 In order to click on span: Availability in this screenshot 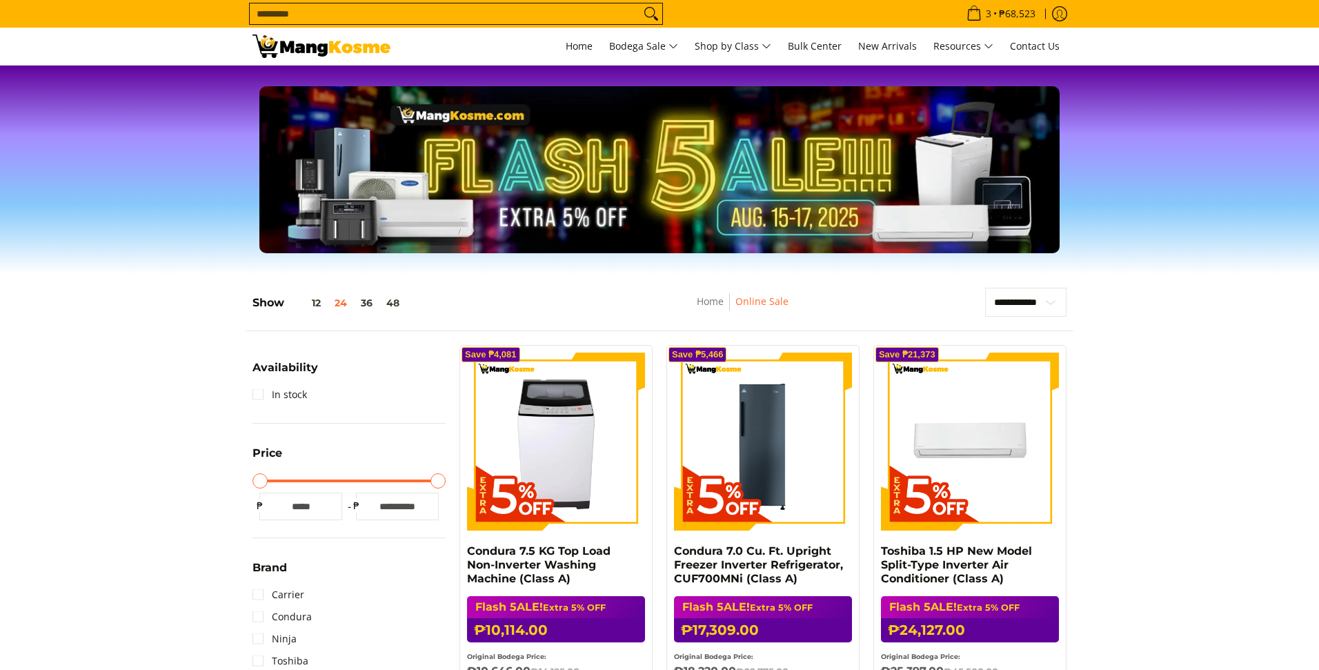, I will do `click(285, 368)`.